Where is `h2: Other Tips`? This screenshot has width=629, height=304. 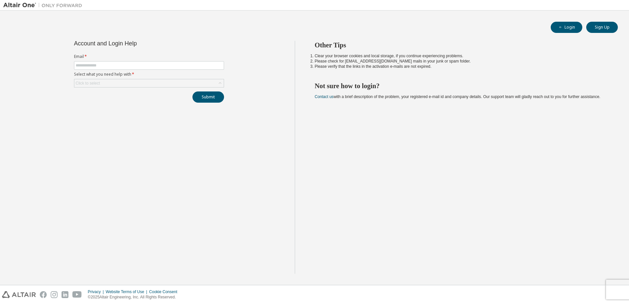 h2: Other Tips is located at coordinates (461, 45).